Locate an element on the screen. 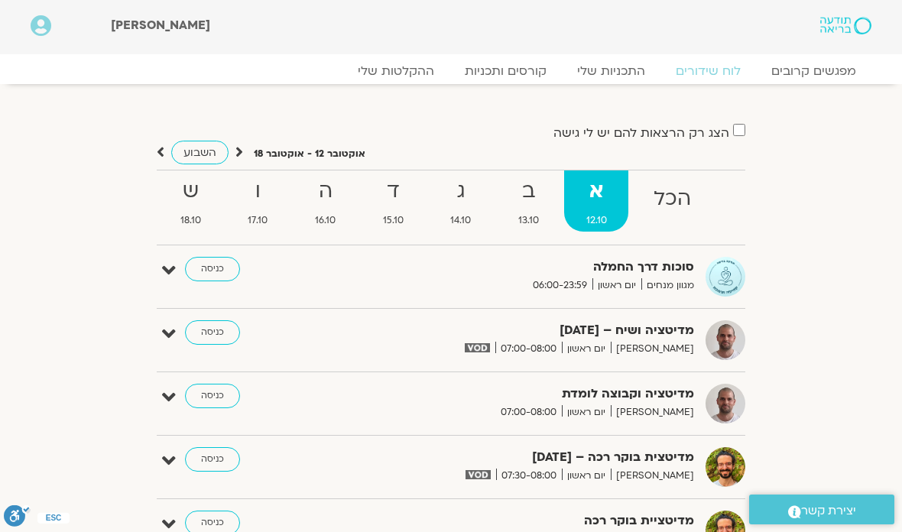 This screenshot has width=902, height=532. span: 17.10 is located at coordinates (258, 220).